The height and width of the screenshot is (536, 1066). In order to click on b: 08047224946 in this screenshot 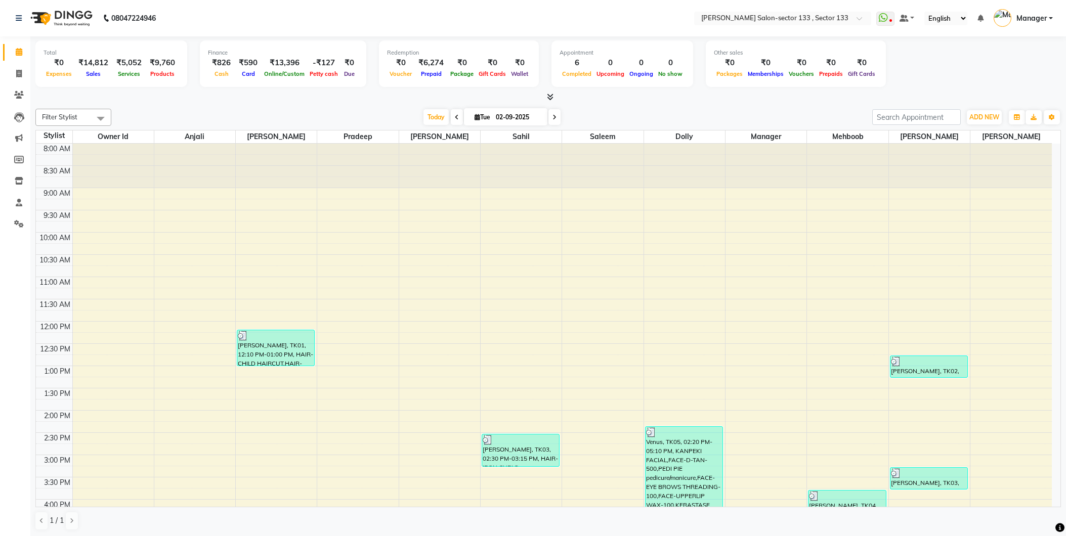, I will do `click(134, 18)`.